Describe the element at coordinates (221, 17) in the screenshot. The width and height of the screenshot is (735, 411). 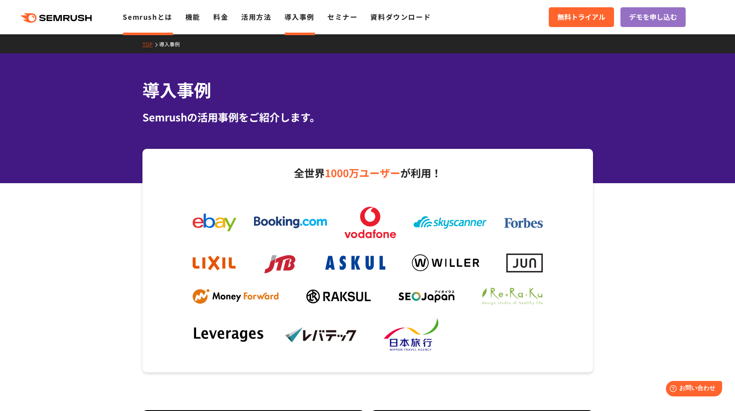
I see `a: 料金` at that location.